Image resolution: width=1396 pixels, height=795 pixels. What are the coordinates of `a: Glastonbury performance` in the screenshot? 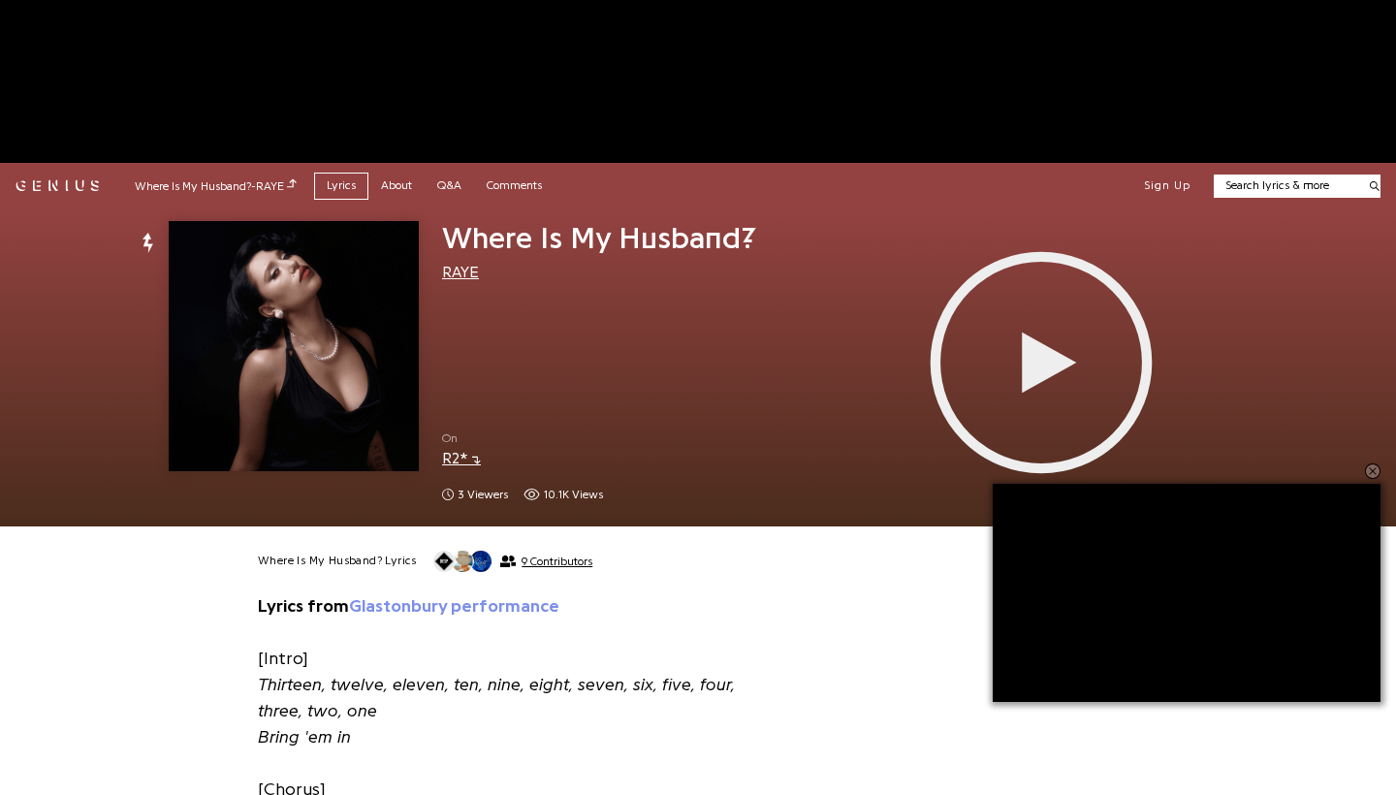 It's located at (454, 606).